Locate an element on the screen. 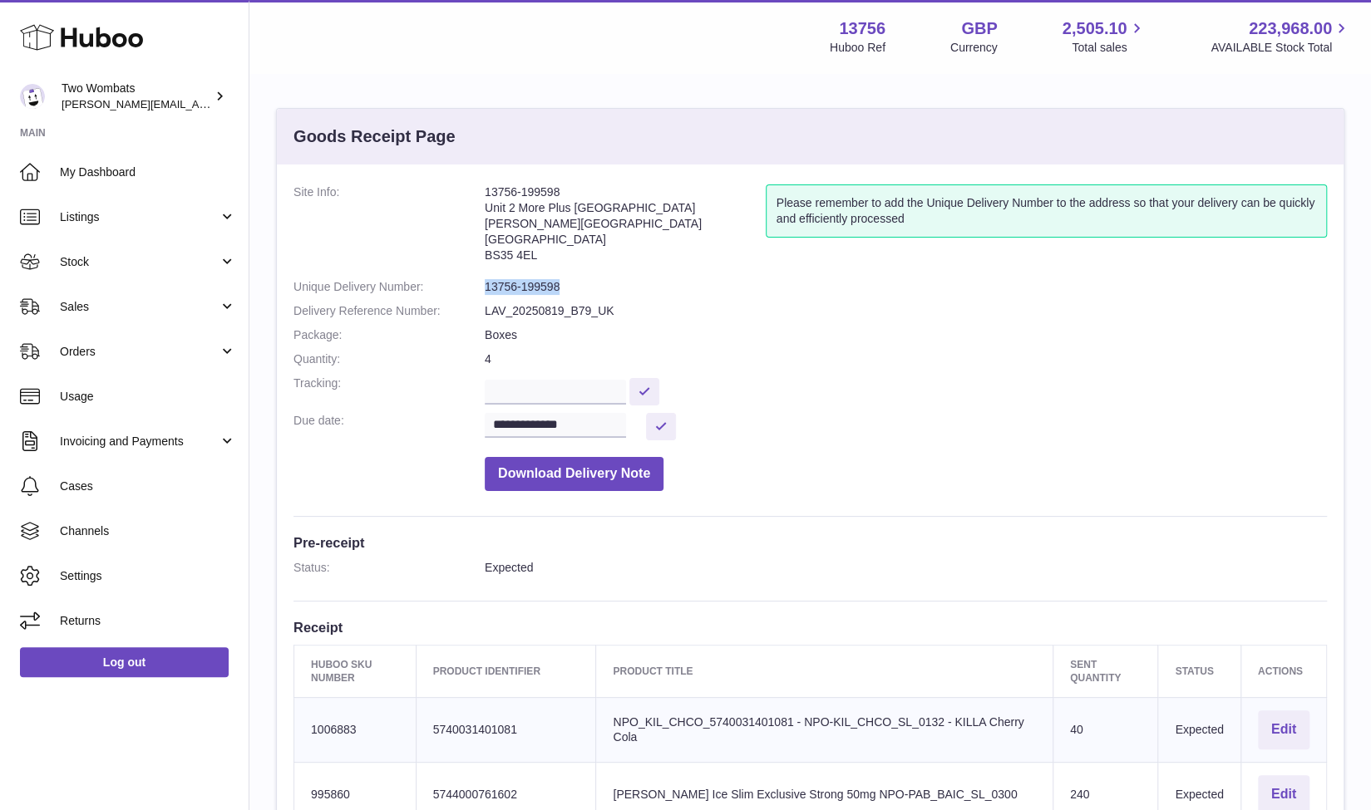  span: Returns is located at coordinates (148, 621).